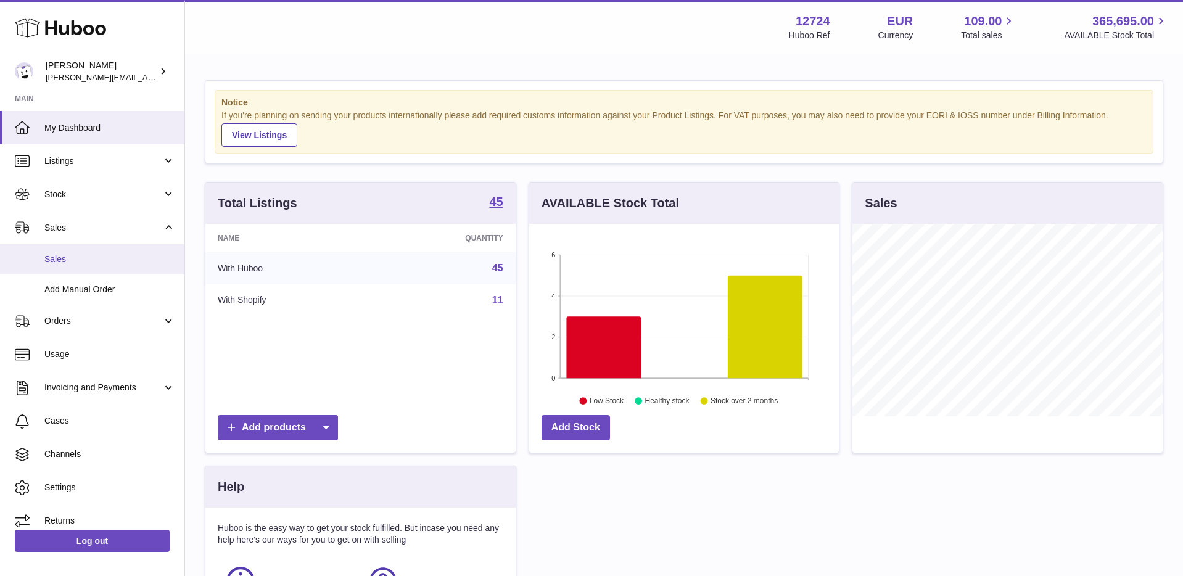  I want to click on a: 11, so click(498, 300).